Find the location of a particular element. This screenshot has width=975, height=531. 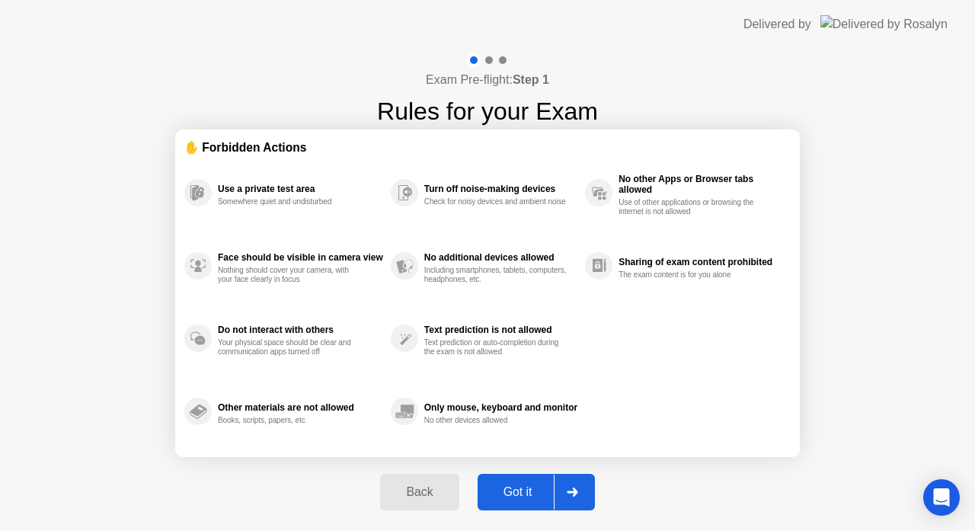

div: Sharing of exam content prohibited is located at coordinates (701, 262).